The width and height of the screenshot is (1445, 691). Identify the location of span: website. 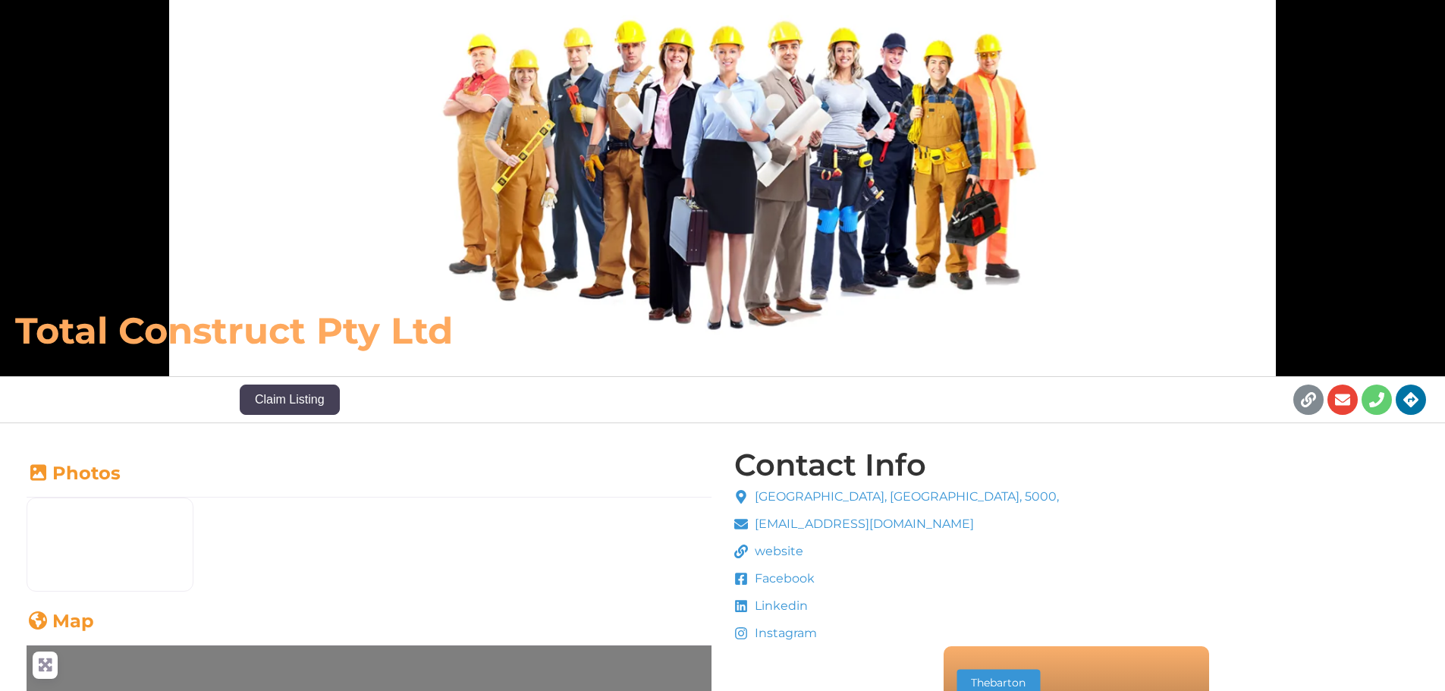
(777, 552).